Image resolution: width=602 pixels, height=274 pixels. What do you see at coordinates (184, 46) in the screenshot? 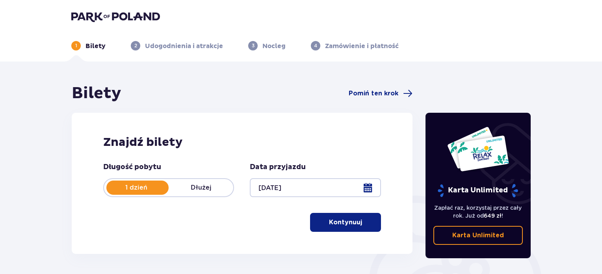
I see `p: Udogodnienia i atrakcje` at bounding box center [184, 46].